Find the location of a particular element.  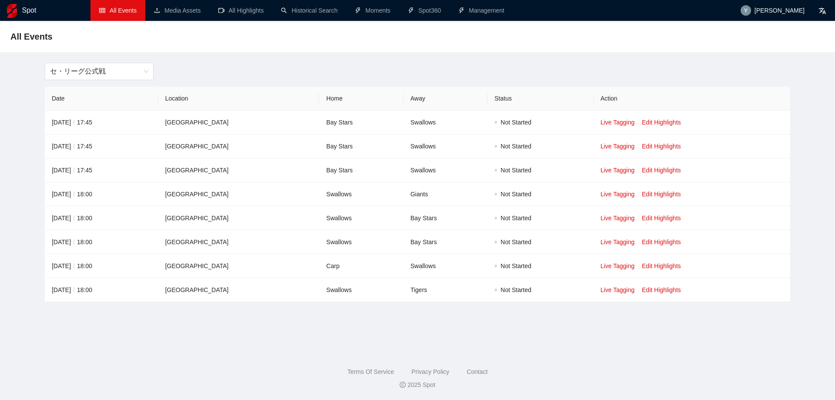

th: Home is located at coordinates (361, 98).